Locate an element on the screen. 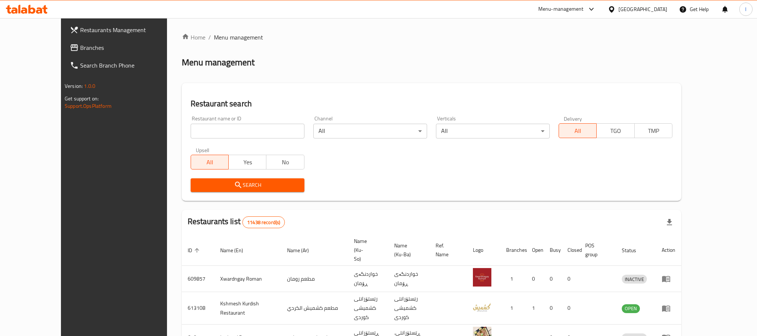 This screenshot has width=757, height=336. span: 11438 record(s) is located at coordinates (263, 222).